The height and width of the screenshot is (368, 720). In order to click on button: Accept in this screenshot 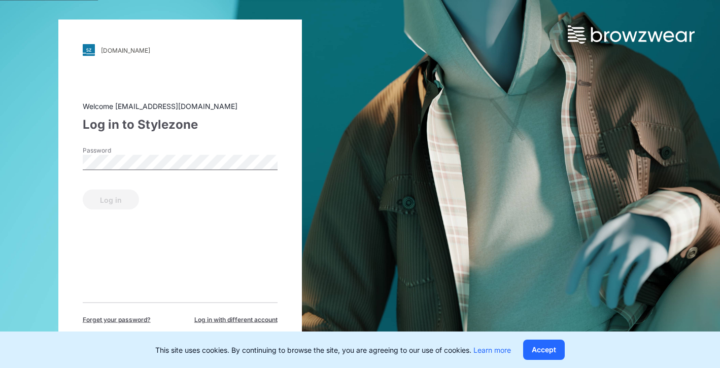, I will do `click(544, 350)`.